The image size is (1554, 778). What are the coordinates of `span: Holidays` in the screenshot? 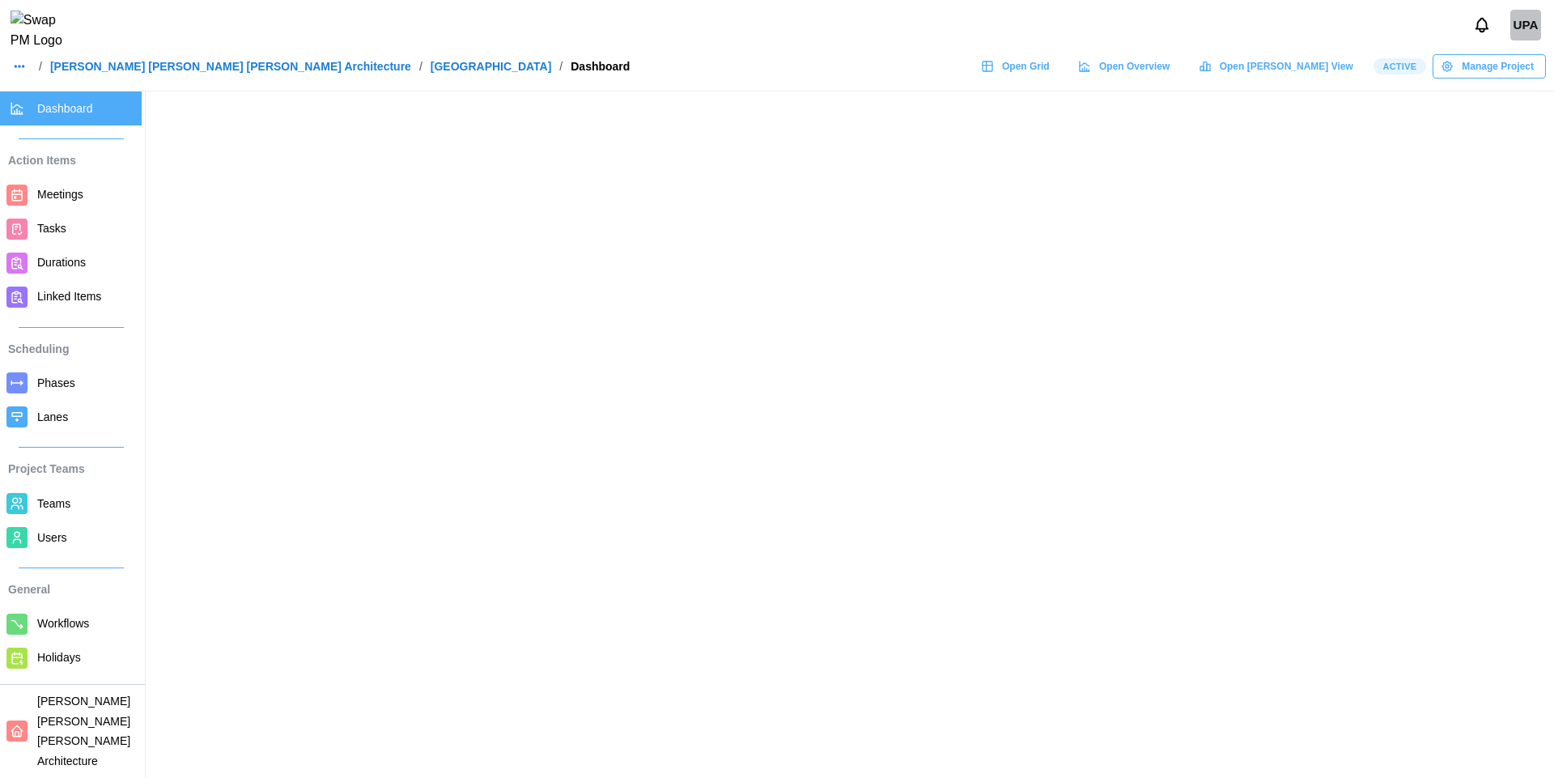 It's located at (59, 657).